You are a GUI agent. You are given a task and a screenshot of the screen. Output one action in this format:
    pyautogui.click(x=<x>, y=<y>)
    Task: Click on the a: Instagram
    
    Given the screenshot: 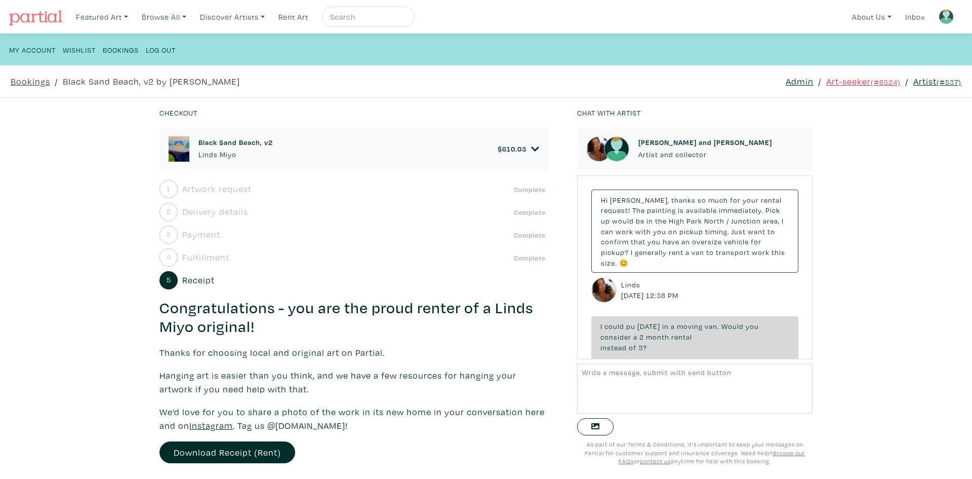 What is the action you would take?
    pyautogui.click(x=211, y=425)
    